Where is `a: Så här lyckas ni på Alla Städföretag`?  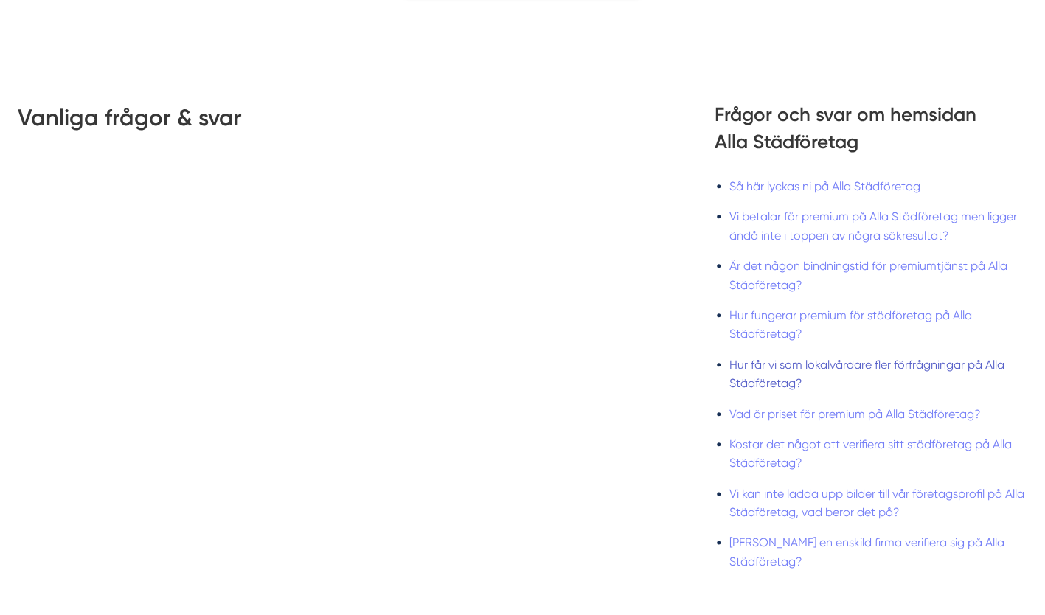 a: Så här lyckas ni på Alla Städföretag is located at coordinates (824, 186).